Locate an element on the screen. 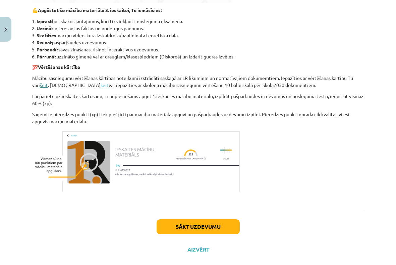 The height and width of the screenshot is (265, 396). strong: Apgūstot šo mācību materiālu 3. ieskaitei, Tu iemācīsies: is located at coordinates (100, 10).